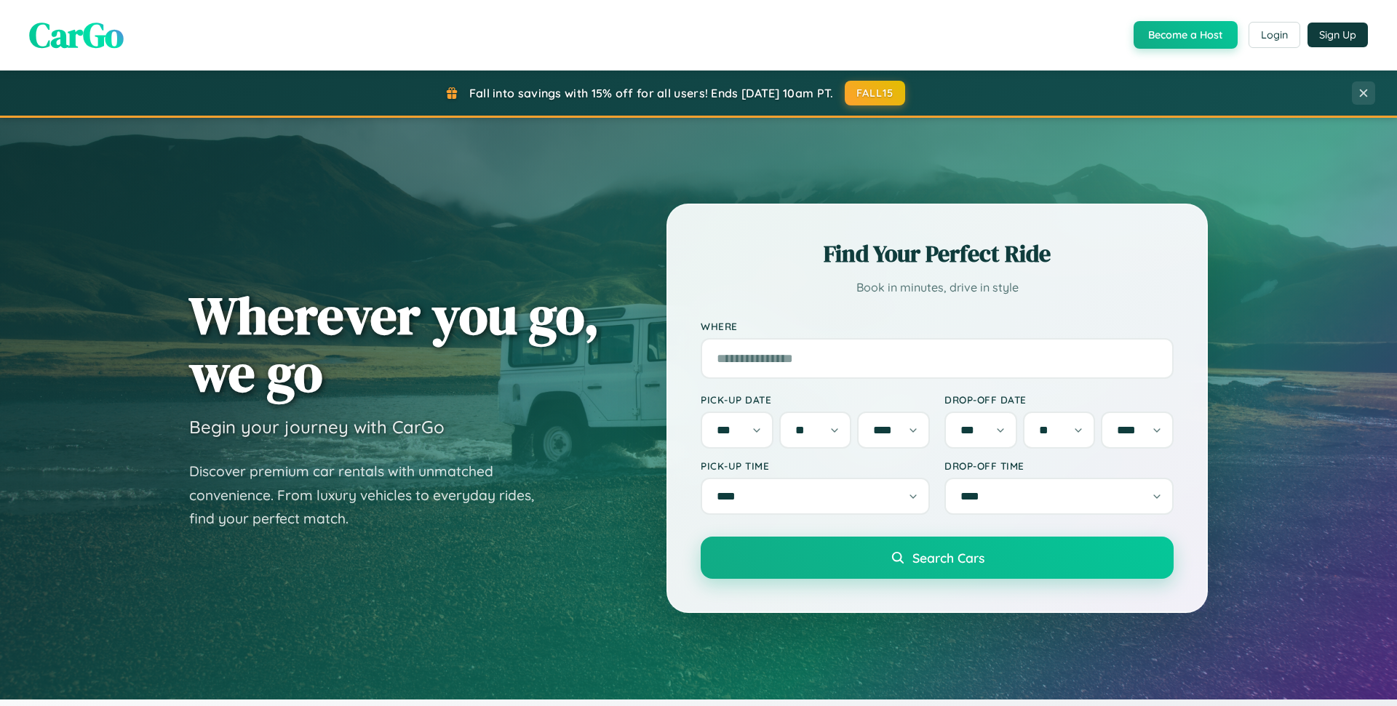 This screenshot has width=1397, height=706. Describe the element at coordinates (1185, 35) in the screenshot. I see `button: Become a Host` at that location.